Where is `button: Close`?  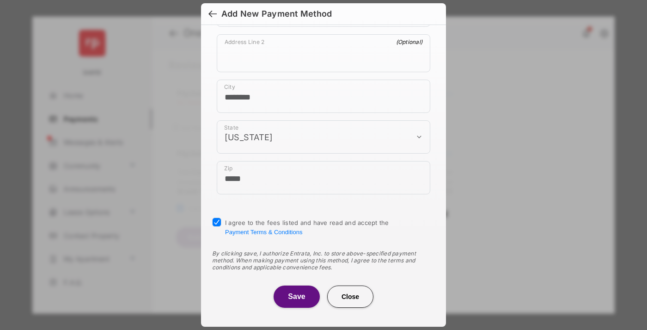
button: Close is located at coordinates (351, 296).